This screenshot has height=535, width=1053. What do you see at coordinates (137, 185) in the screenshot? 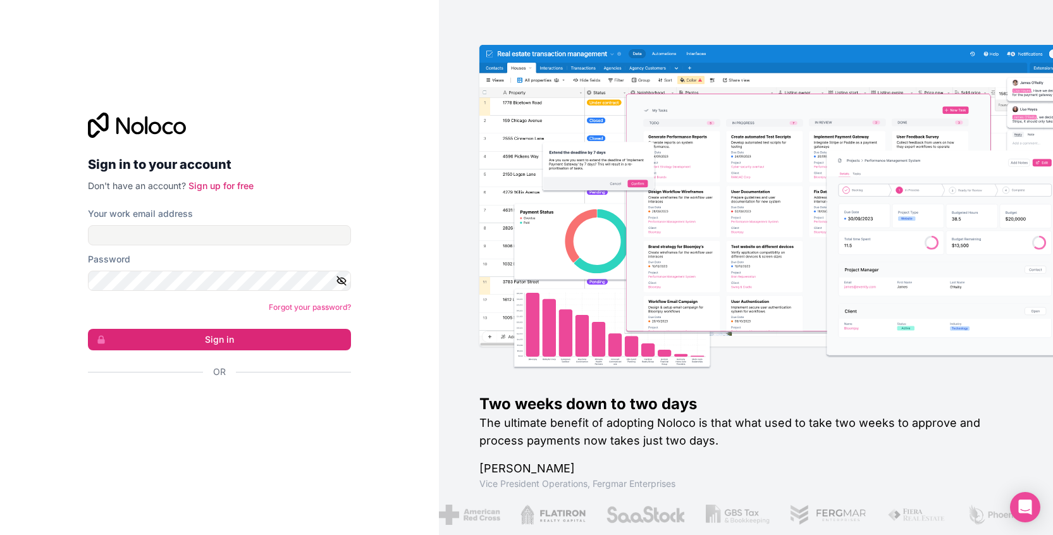
I see `span: Don't have an account?` at bounding box center [137, 185].